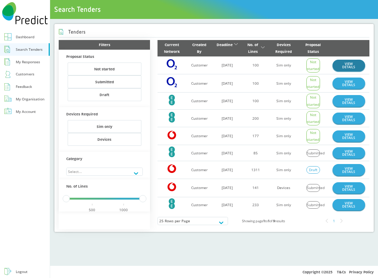 The image size is (378, 278). I want to click on div: 500, so click(92, 210).